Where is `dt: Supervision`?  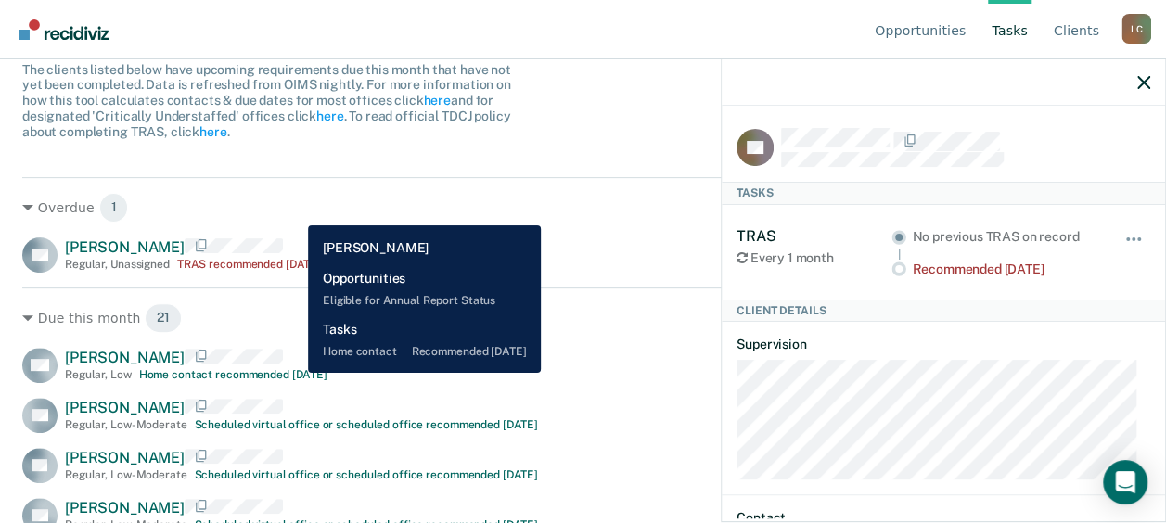
dt: Supervision is located at coordinates (943, 344).